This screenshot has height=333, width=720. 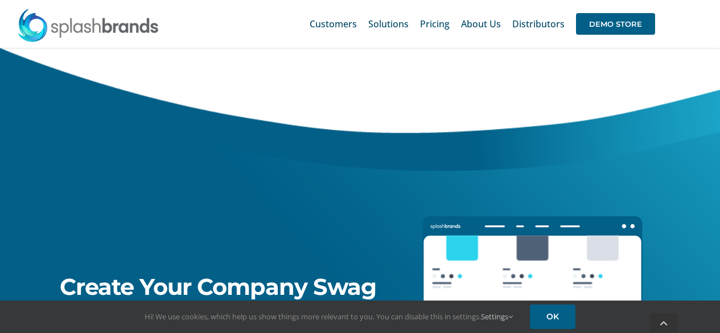 I want to click on span: Customers, so click(x=333, y=24).